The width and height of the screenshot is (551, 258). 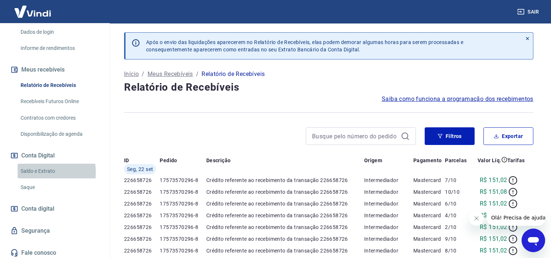 I want to click on p: Descrição, so click(x=218, y=160).